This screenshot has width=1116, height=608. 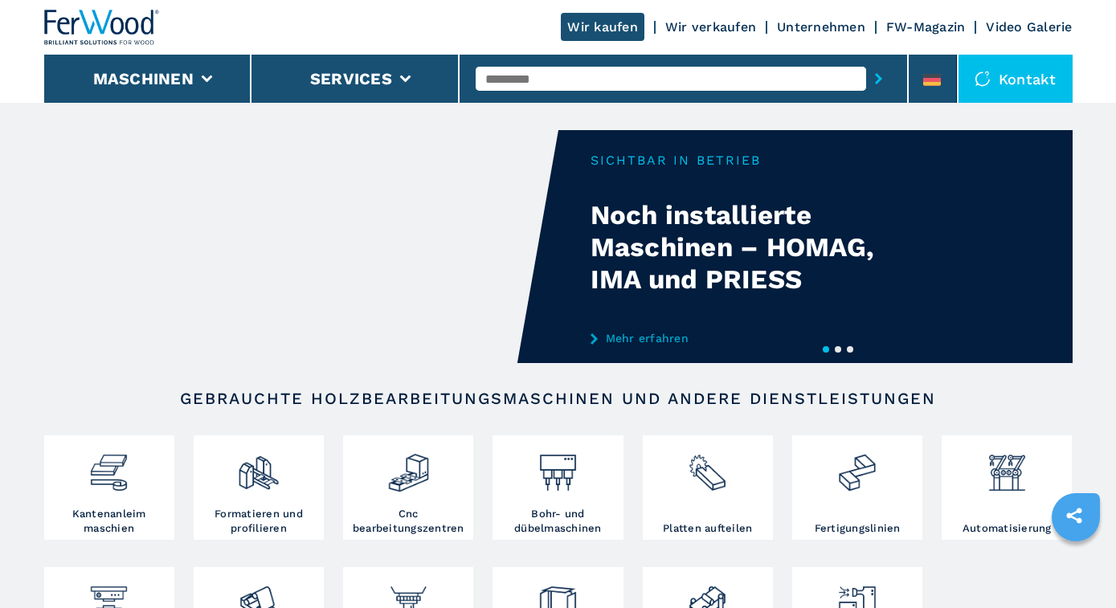 What do you see at coordinates (1015, 79) in the screenshot?
I see `div: Kontakt` at bounding box center [1015, 79].